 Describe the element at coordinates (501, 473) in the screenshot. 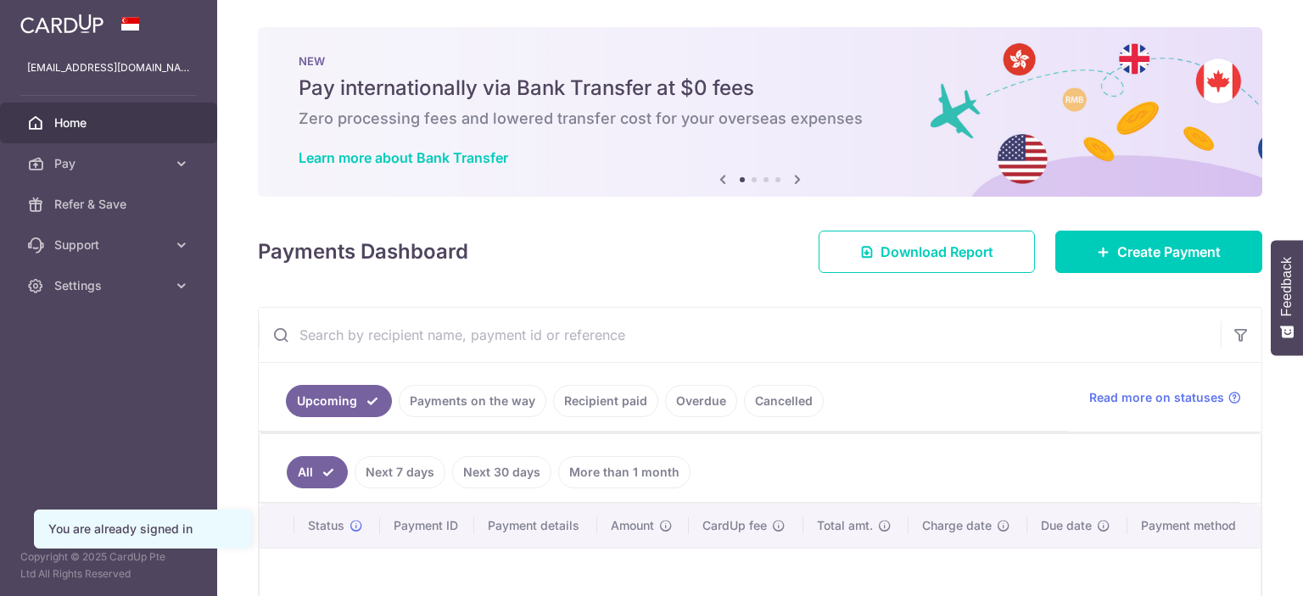

I see `a: Next 30 days` at that location.